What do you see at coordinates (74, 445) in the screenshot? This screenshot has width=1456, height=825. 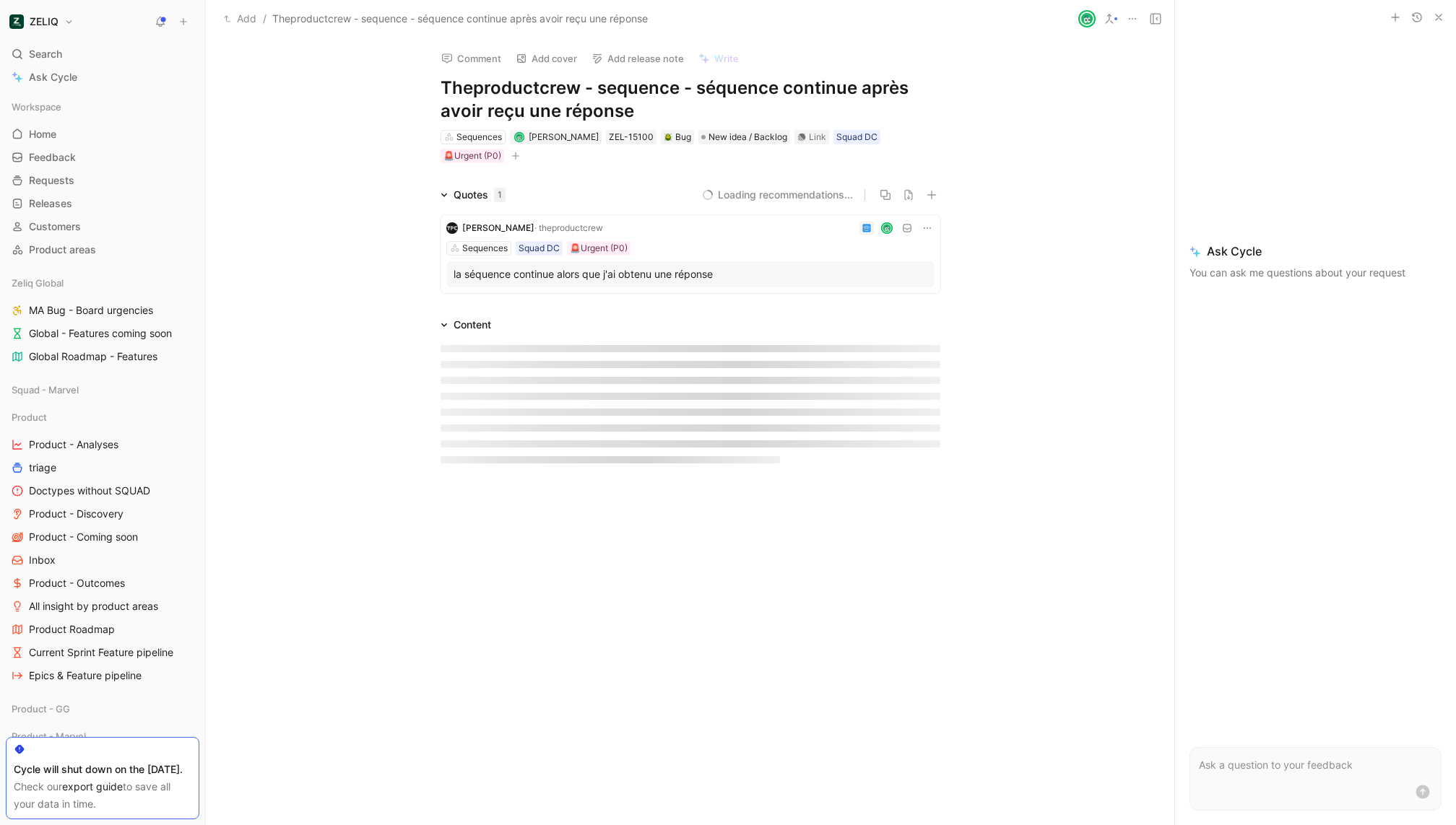 I see `span: Product - Analyses` at bounding box center [74, 445].